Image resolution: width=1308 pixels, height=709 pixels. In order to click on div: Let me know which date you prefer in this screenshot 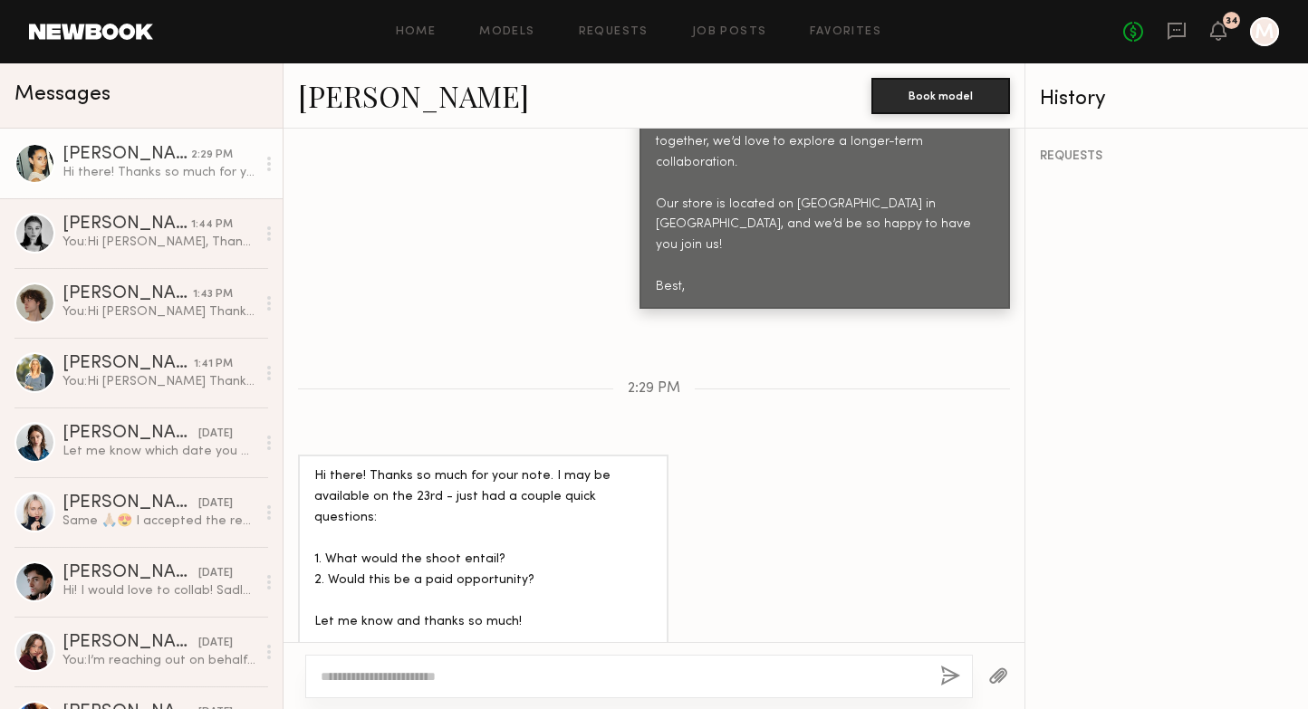, I will do `click(159, 451)`.